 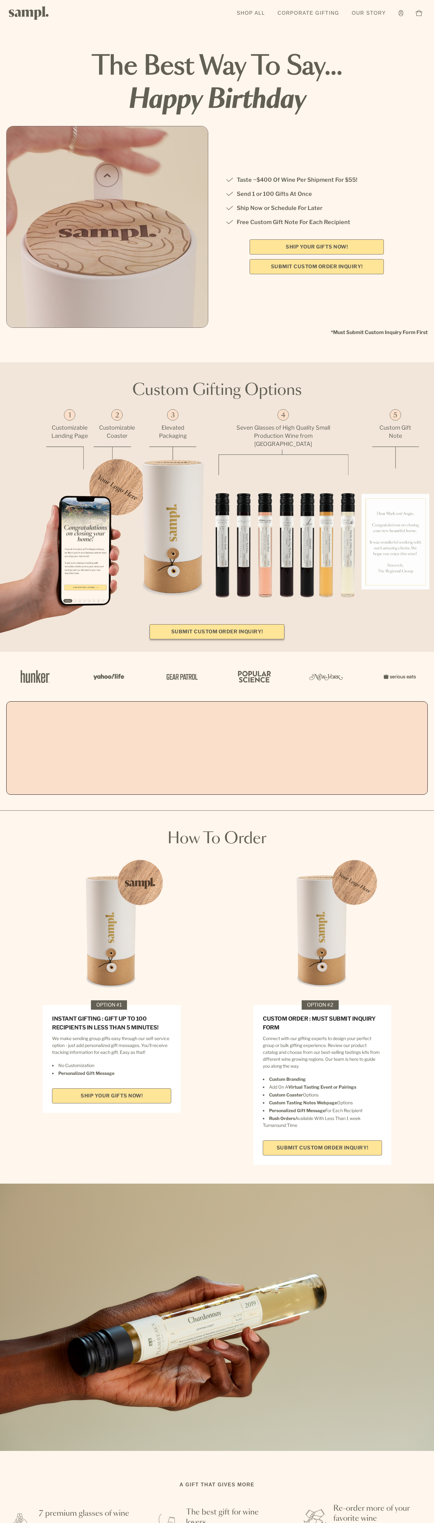 I want to click on p: Connect with our gifting experts to design your perfect group or bulk gifting experience. Review ..., so click(x=322, y=1052).